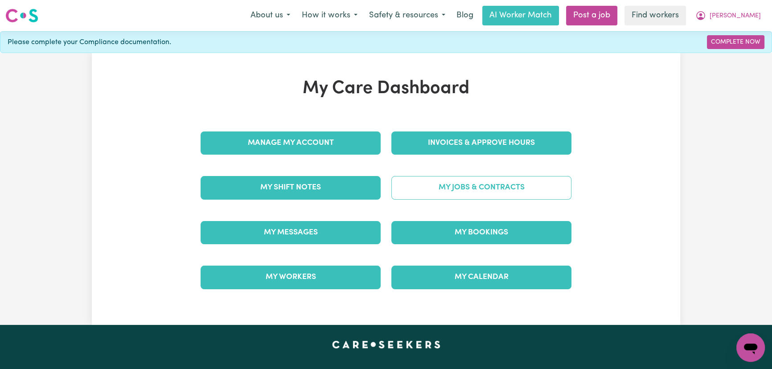 The width and height of the screenshot is (772, 369). What do you see at coordinates (330, 16) in the screenshot?
I see `button: How it works` at bounding box center [330, 16].